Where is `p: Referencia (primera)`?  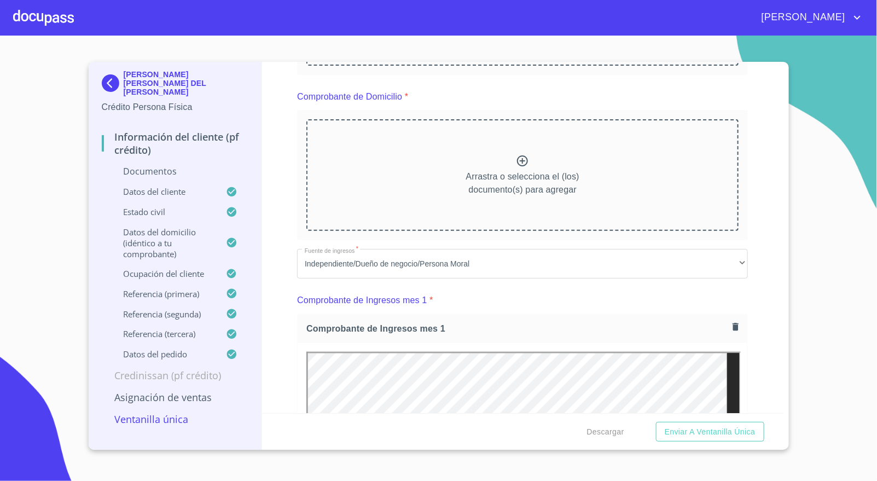 p: Referencia (primera) is located at coordinates (164, 294).